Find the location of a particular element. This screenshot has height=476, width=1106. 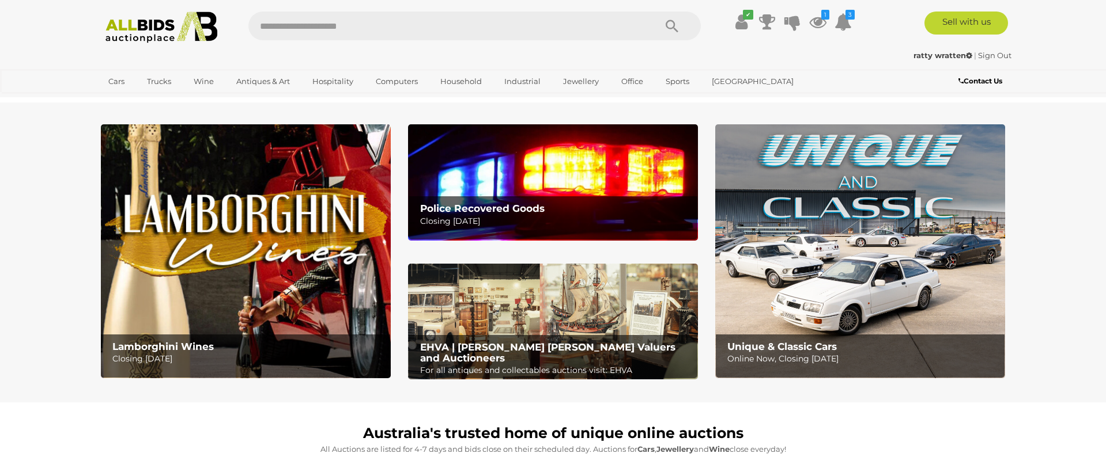

p: All Auctions are listed for 4-7 days and bids close on their scheduled day. Auctions for , and cl... is located at coordinates (553, 449).